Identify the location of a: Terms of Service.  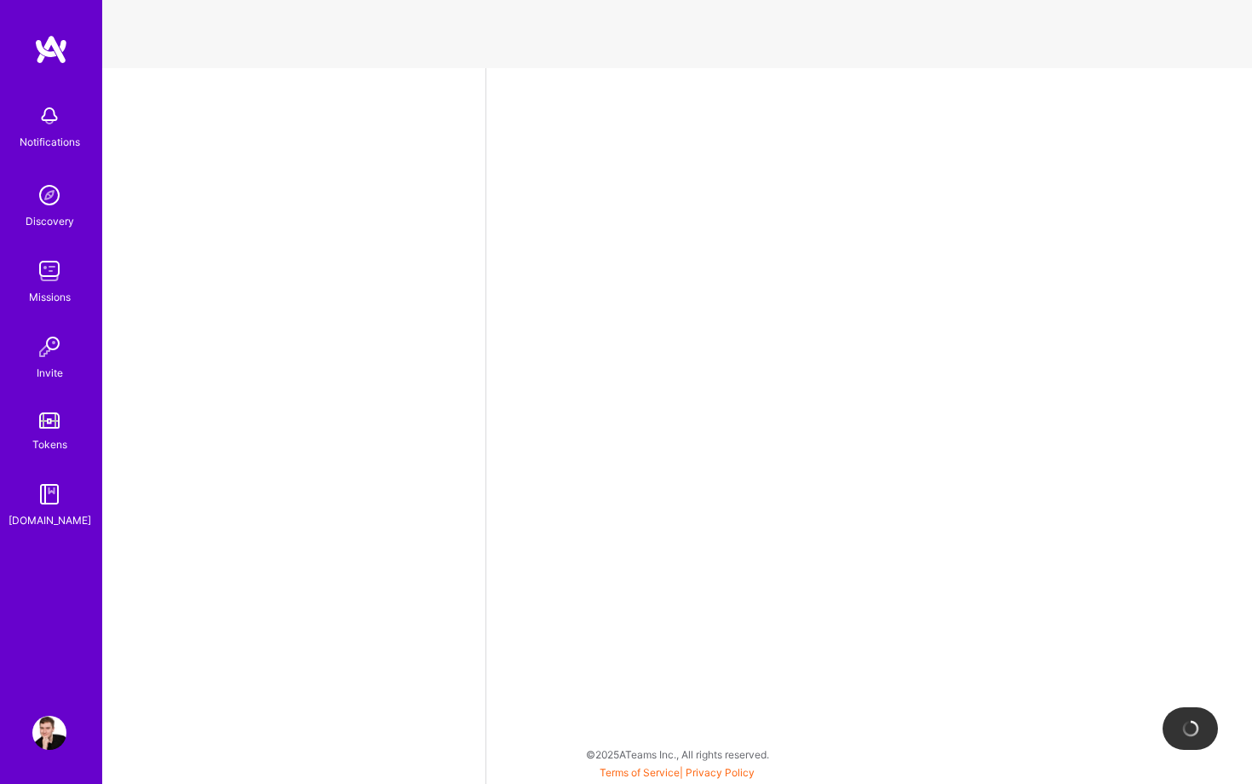
(640, 772).